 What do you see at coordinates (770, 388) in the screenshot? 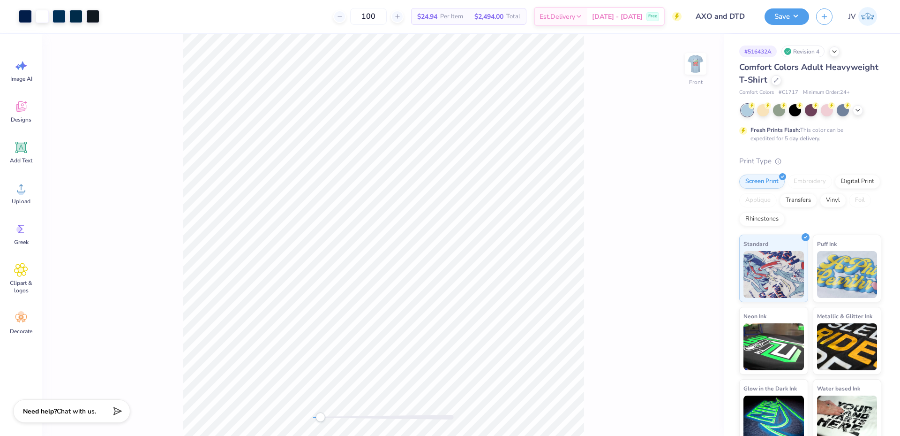
I see `span: Glow in the Dark Ink` at bounding box center [770, 388].